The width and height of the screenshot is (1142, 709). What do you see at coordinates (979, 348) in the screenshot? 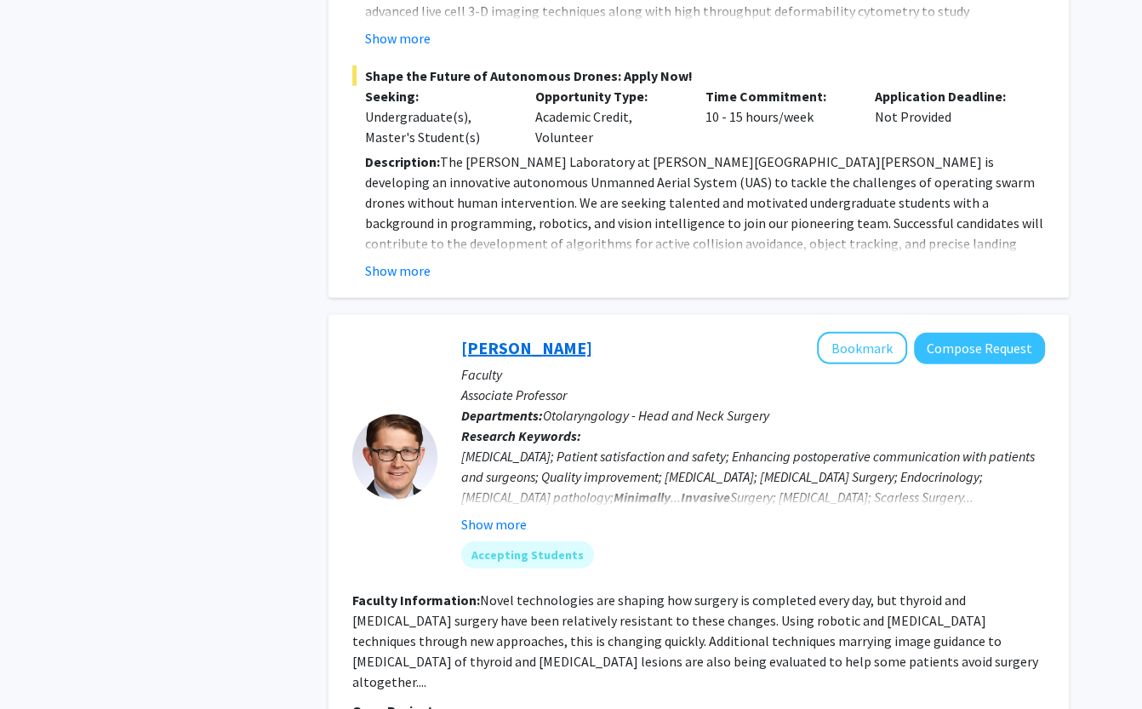
I see `button: Compose Request to Jonathon Russell` at bounding box center [979, 348].